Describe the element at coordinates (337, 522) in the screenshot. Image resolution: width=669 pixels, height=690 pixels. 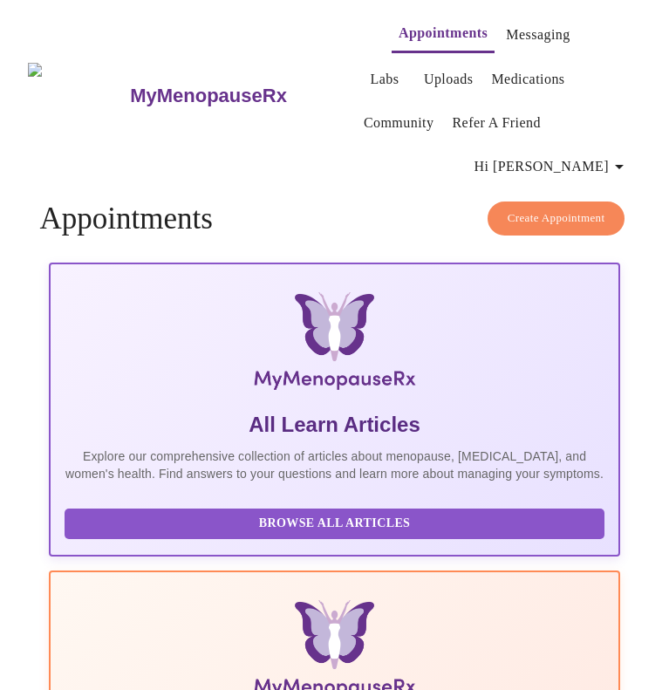
I see `a: Browse All Articles` at that location.